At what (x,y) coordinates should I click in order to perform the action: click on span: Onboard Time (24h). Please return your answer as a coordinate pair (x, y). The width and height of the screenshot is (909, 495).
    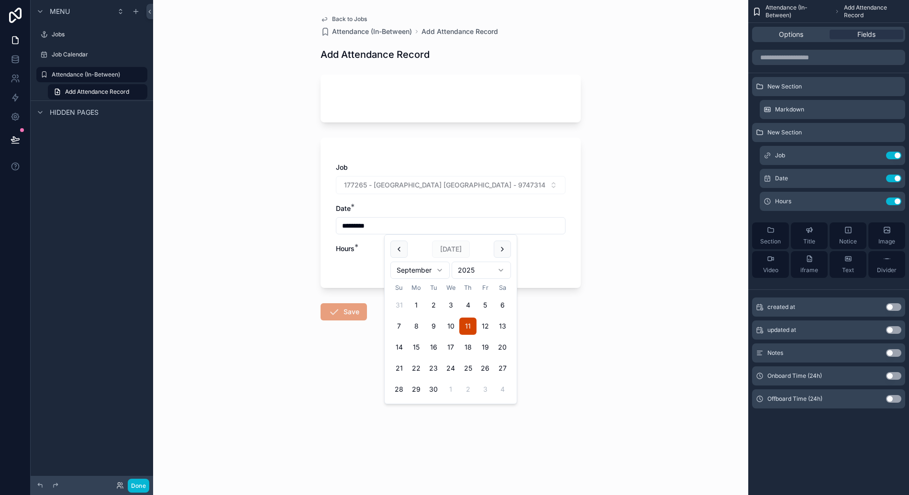
    Looking at the image, I should click on (795, 376).